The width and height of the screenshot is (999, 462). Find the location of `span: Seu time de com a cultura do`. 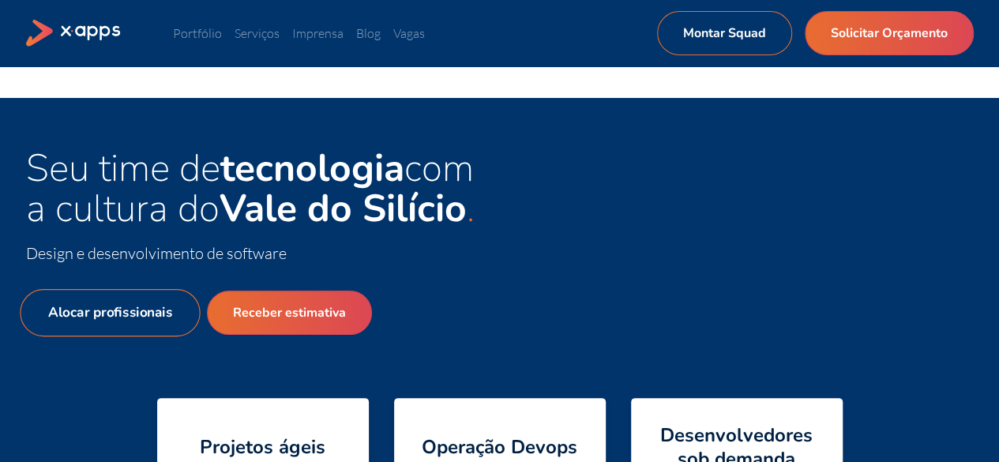

span: Seu time de com a cultura do is located at coordinates (250, 188).